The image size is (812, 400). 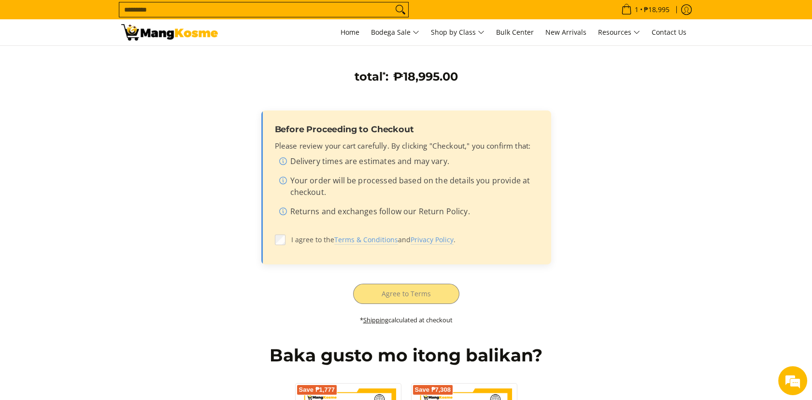 I want to click on div: Please review your cart carefully. By clicking "Checkout," you confirm that:, so click(x=406, y=181).